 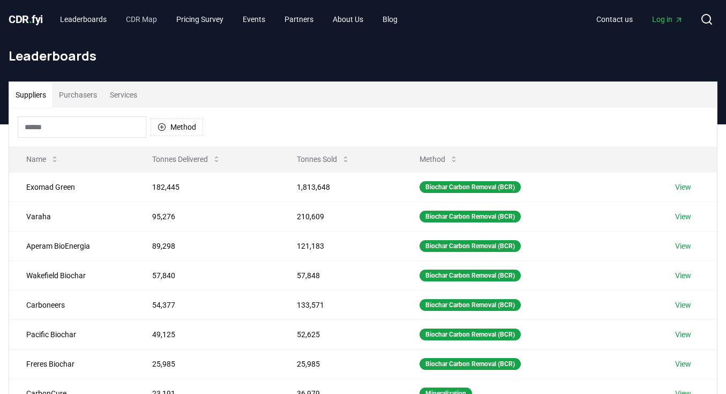 I want to click on td: 89,298, so click(x=207, y=245).